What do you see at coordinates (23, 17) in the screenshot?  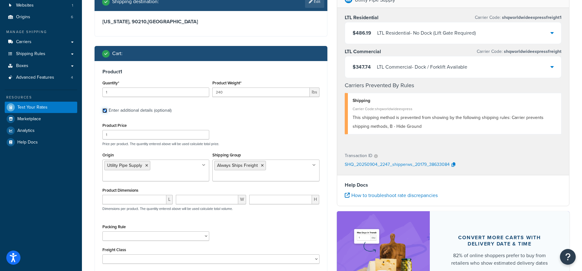 I see `span: Origins` at bounding box center [23, 17].